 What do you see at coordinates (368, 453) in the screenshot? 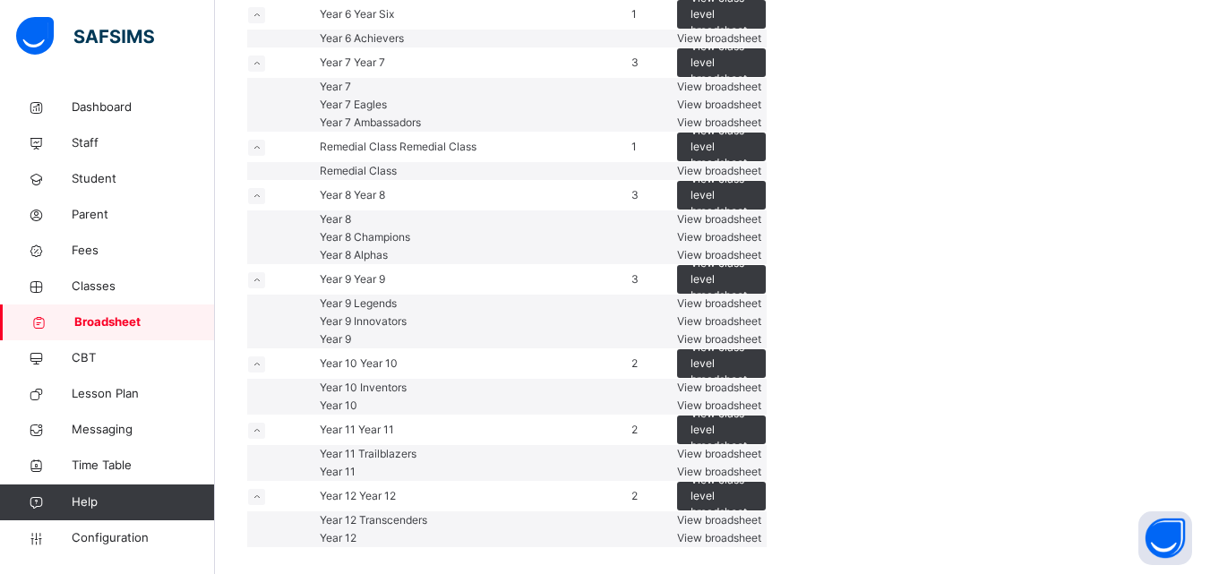
I see `span: Year 11 Trailblazers` at bounding box center [368, 453].